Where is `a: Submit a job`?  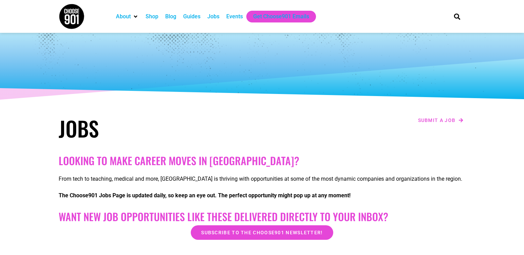 a: Submit a job is located at coordinates (441, 120).